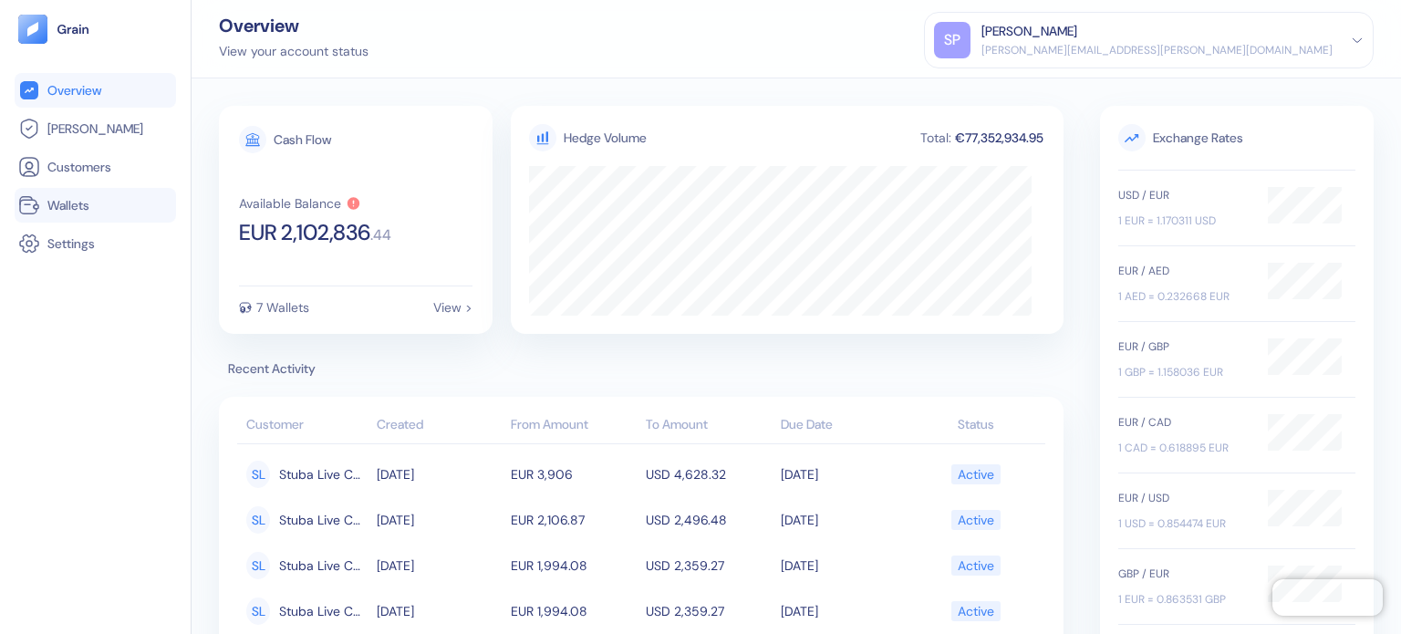 The height and width of the screenshot is (634, 1401). I want to click on a: Settings, so click(95, 244).